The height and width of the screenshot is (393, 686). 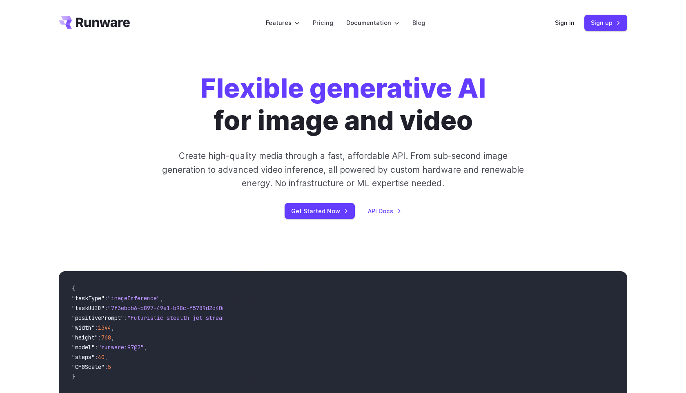 I want to click on span: 768, so click(x=106, y=337).